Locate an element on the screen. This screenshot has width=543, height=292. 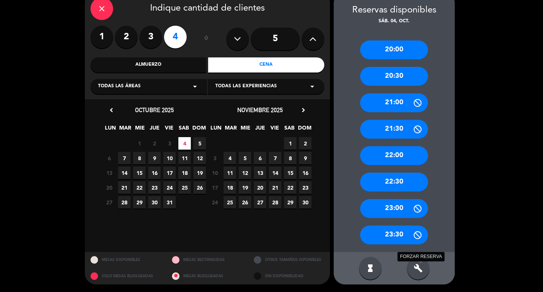
div: 22:30 is located at coordinates (394, 182).